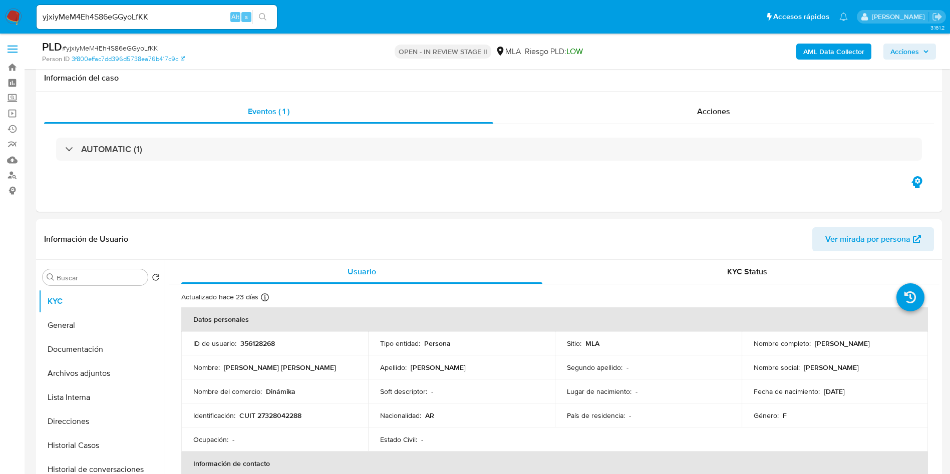  I want to click on button: KYC, so click(101, 301).